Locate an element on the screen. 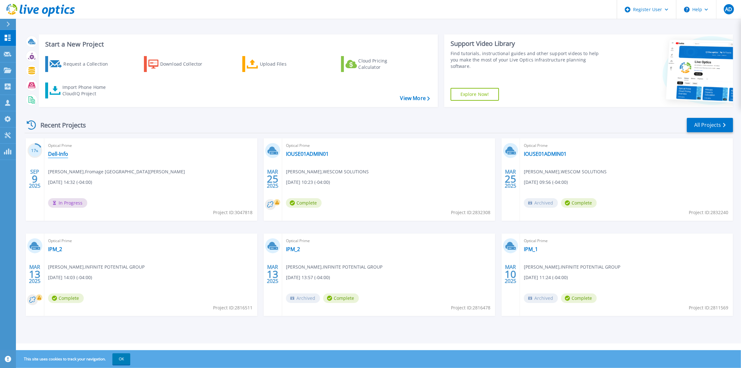 Image resolution: width=741 pixels, height=368 pixels. div: Upload Files is located at coordinates (285, 64).